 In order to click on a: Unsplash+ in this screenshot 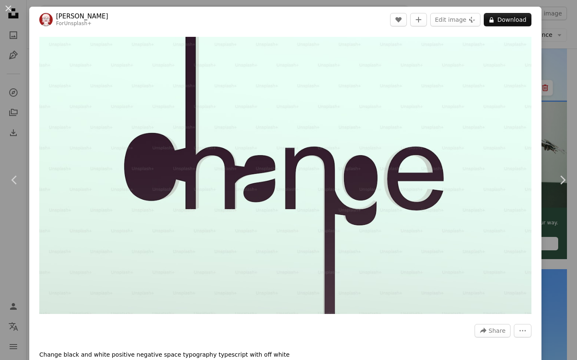, I will do `click(78, 23)`.